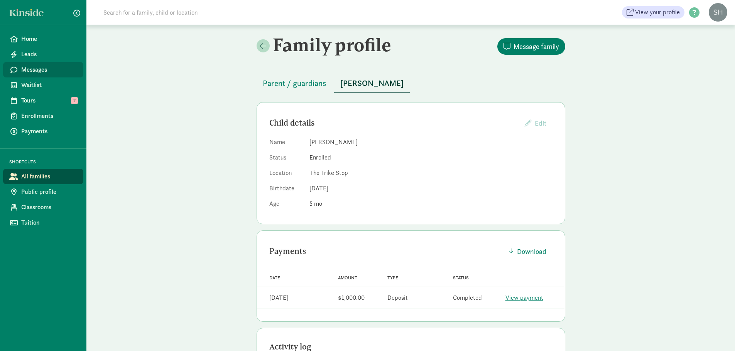 The image size is (735, 351). What do you see at coordinates (286, 190) in the screenshot?
I see `dt: Birthdate` at bounding box center [286, 190].